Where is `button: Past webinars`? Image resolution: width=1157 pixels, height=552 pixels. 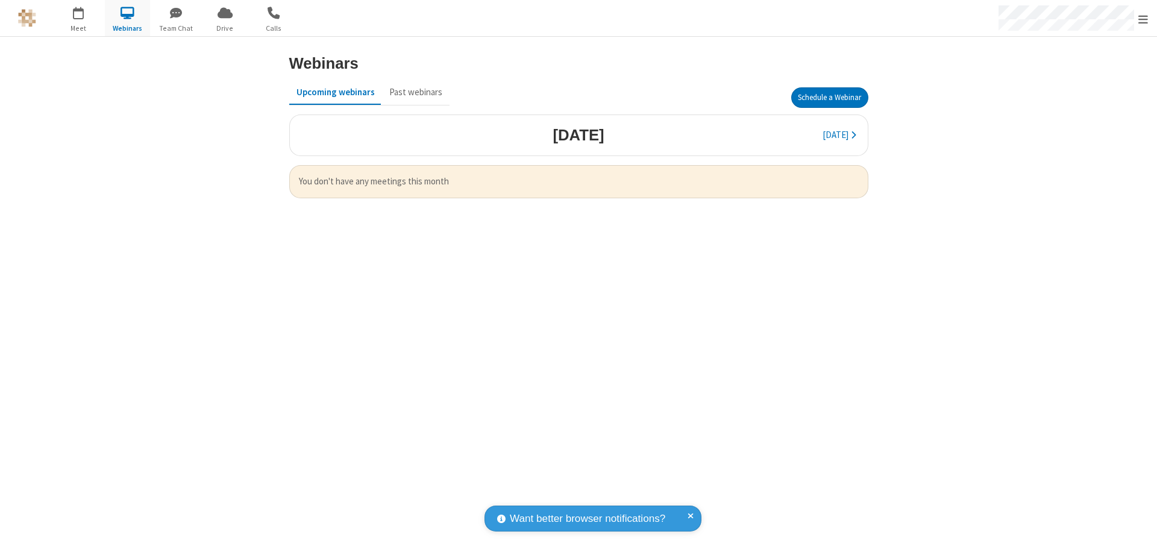
button: Past webinars is located at coordinates (416, 92).